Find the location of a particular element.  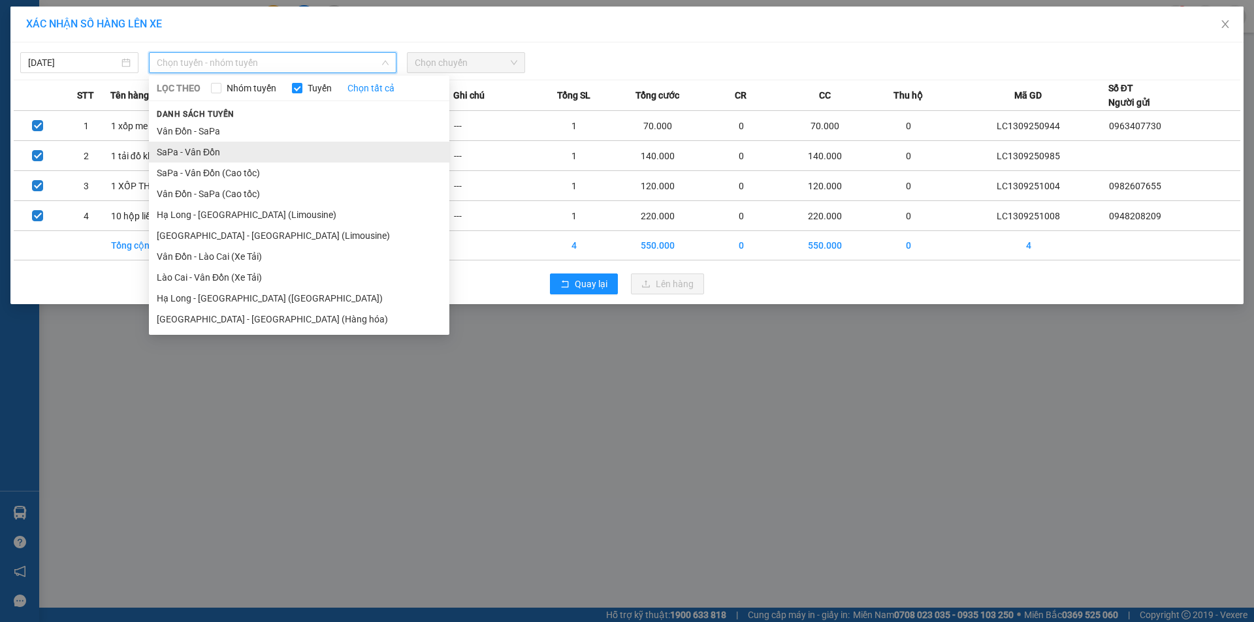

li: Vân Đồn - Lào Cai (Xe Tải) is located at coordinates (299, 257).